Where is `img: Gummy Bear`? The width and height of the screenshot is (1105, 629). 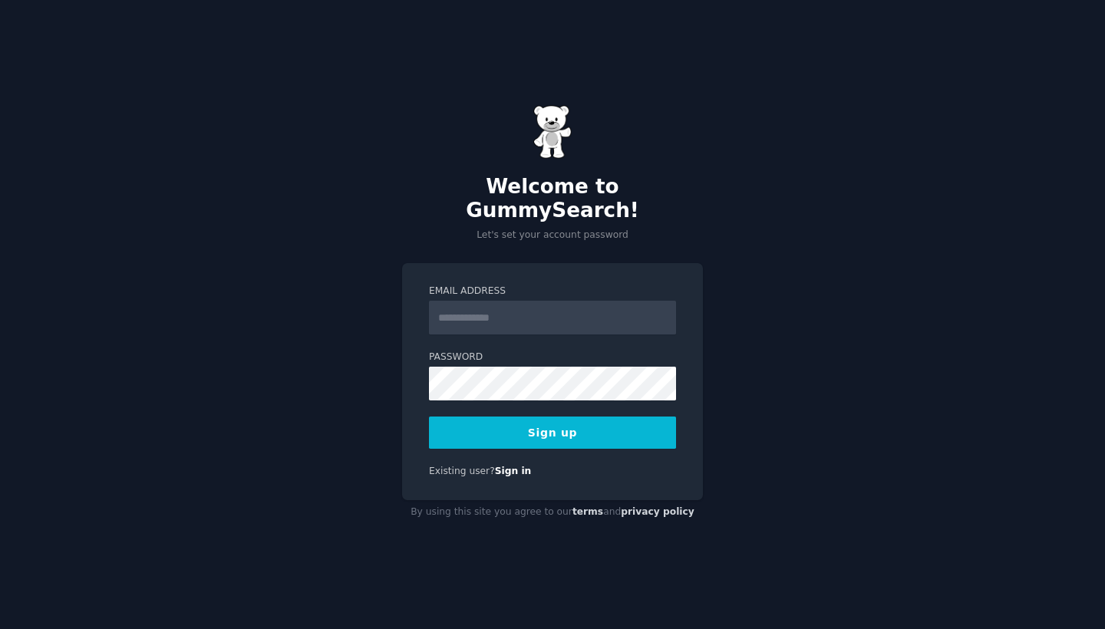
img: Gummy Bear is located at coordinates (552, 132).